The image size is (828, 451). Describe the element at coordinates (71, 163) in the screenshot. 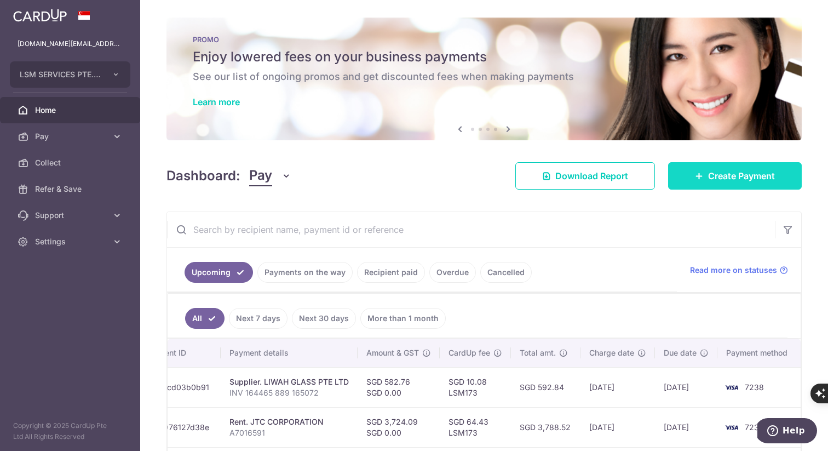

I see `span: Collect` at that location.